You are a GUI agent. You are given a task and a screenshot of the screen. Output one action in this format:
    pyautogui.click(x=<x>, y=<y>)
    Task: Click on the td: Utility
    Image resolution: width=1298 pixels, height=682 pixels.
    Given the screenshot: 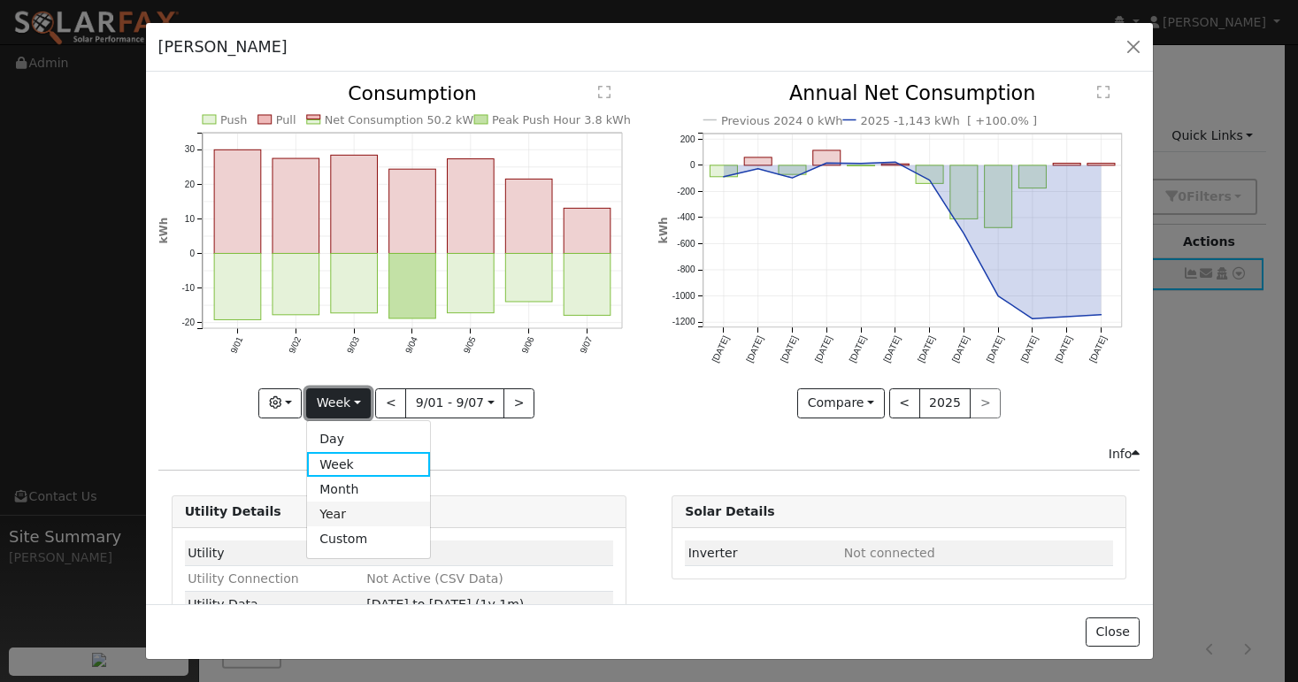 What is the action you would take?
    pyautogui.click(x=274, y=553)
    